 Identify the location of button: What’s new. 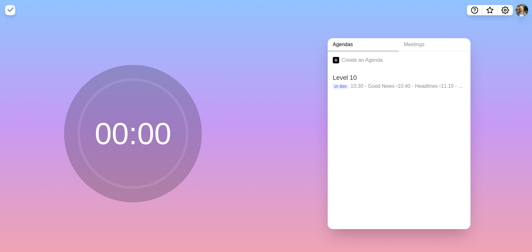
(490, 10).